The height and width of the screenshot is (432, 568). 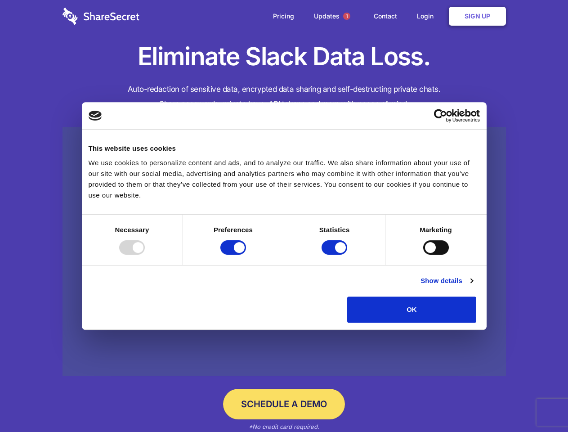 What do you see at coordinates (447, 281) in the screenshot?
I see `a: Show details` at bounding box center [447, 281].